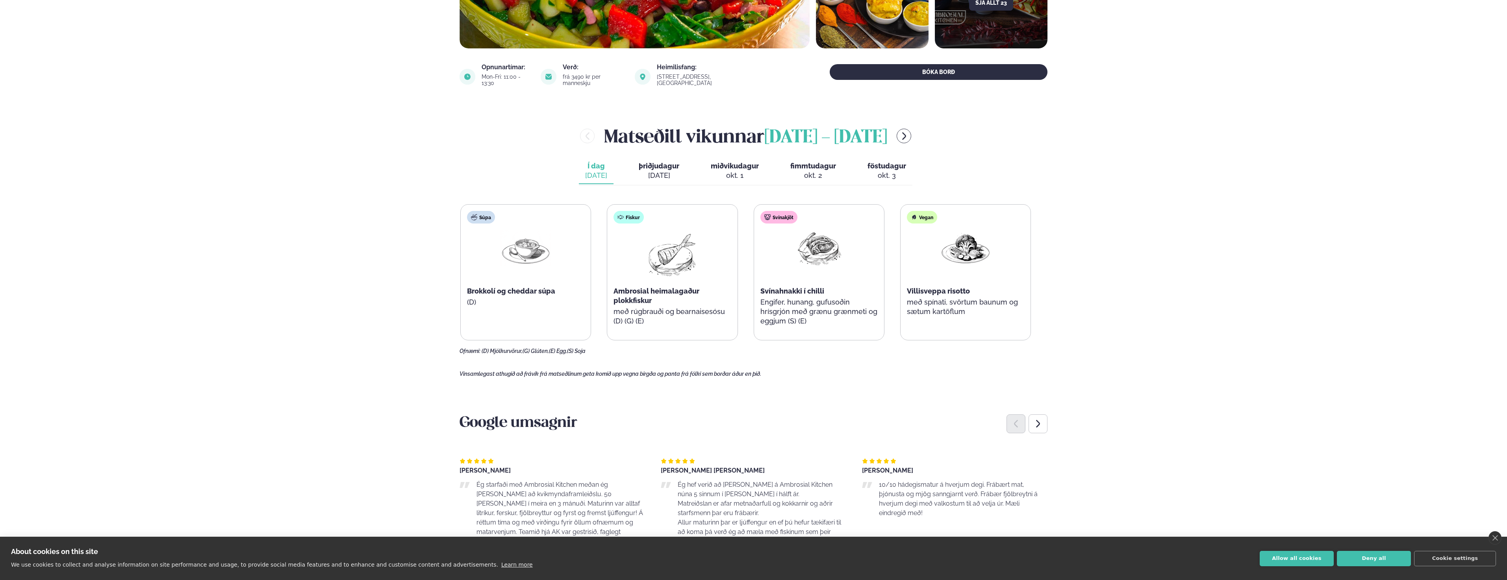  I want to click on div: Fiskur, so click(629, 217).